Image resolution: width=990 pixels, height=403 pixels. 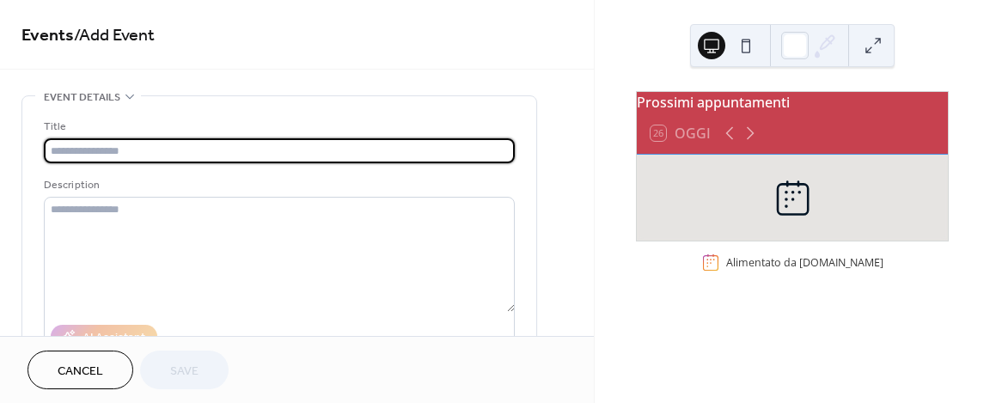 What do you see at coordinates (80, 369) in the screenshot?
I see `a: Cancel` at bounding box center [80, 369].